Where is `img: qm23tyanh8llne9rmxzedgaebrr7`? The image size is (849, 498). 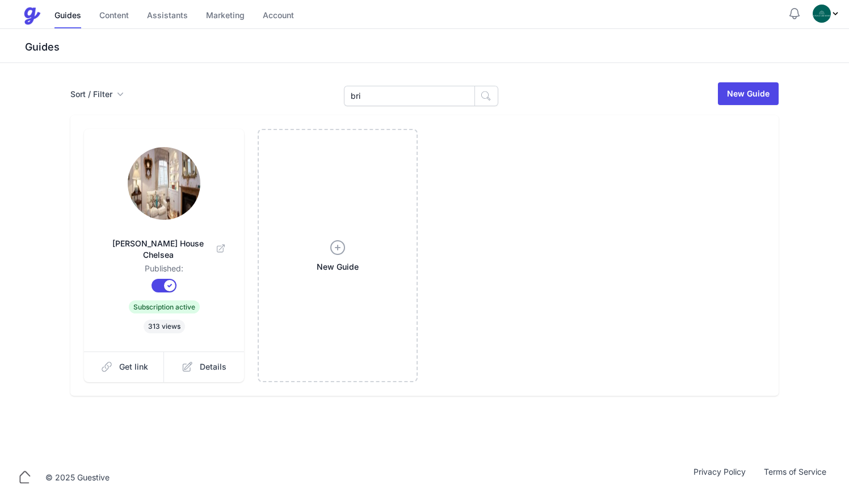 img: qm23tyanh8llne9rmxzedgaebrr7 is located at coordinates (164, 183).